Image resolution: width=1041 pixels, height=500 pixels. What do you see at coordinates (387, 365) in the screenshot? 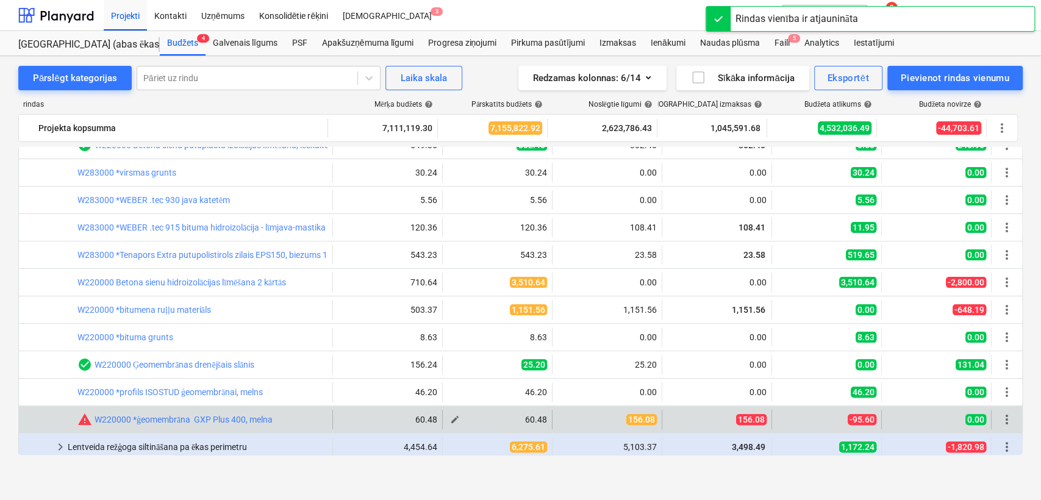
I see `div: 156.24` at bounding box center [387, 365].